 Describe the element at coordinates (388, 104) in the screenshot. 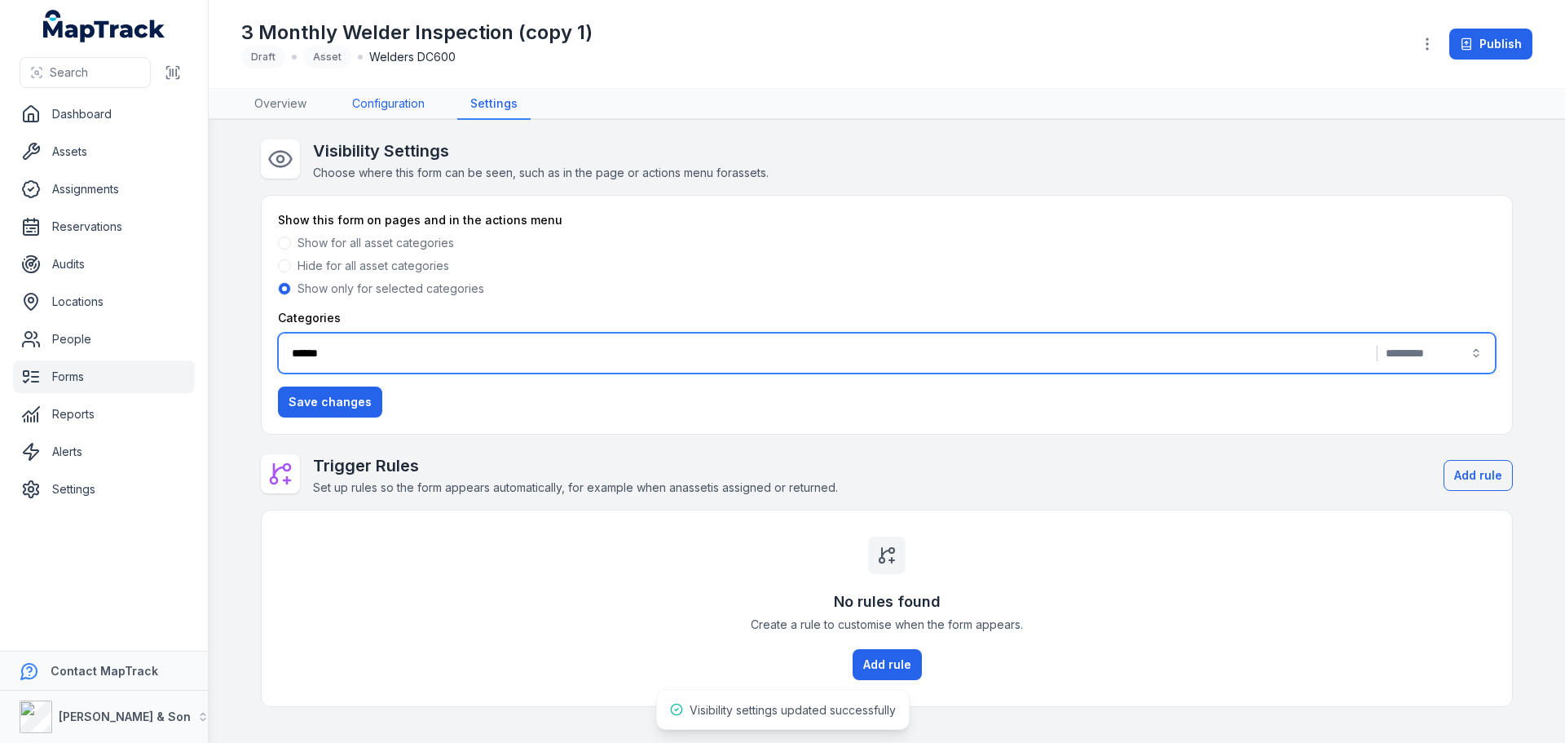

I see `a: Configuration` at that location.